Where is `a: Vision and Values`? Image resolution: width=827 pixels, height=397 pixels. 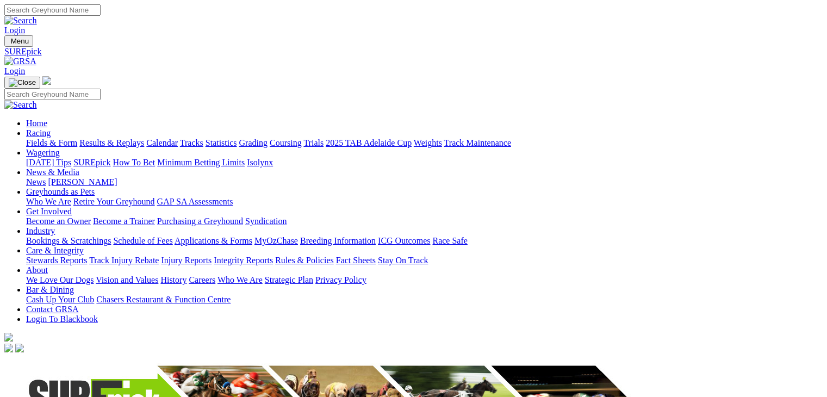 a: Vision and Values is located at coordinates (127, 279).